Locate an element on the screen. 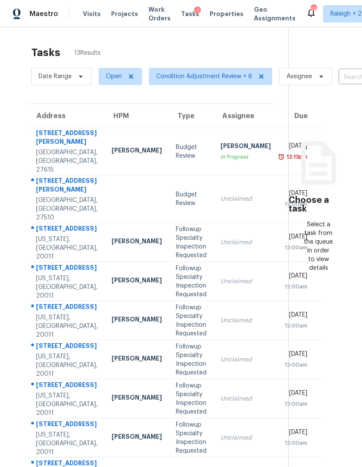  th: Type is located at coordinates (191, 116).